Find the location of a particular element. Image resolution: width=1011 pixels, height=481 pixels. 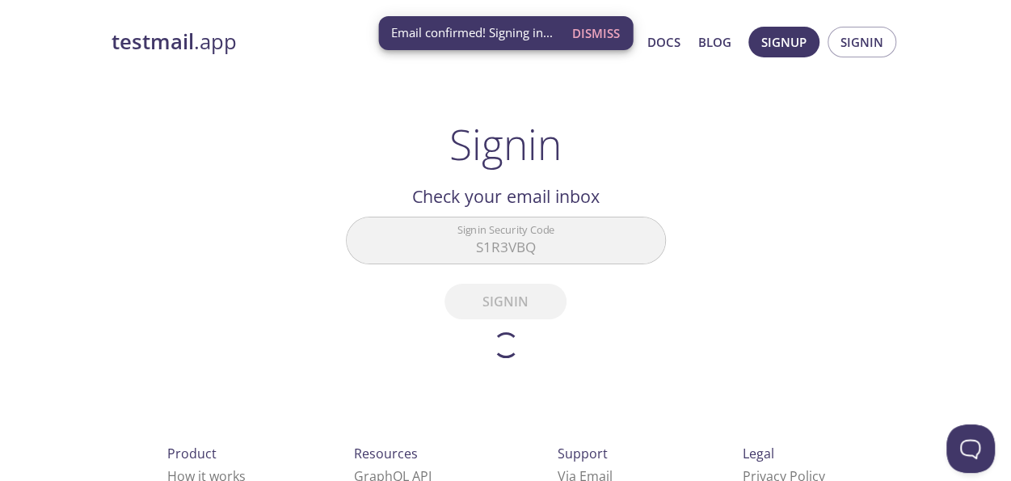

button: Dismiss is located at coordinates (596, 33).